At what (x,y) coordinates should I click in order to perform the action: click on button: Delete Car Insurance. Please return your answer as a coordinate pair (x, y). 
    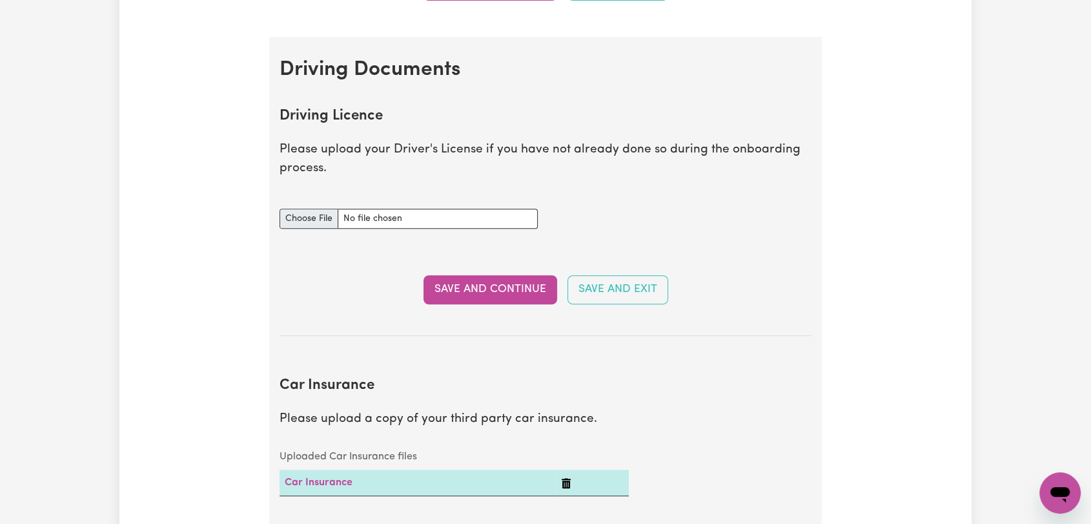
    Looking at the image, I should click on (566, 482).